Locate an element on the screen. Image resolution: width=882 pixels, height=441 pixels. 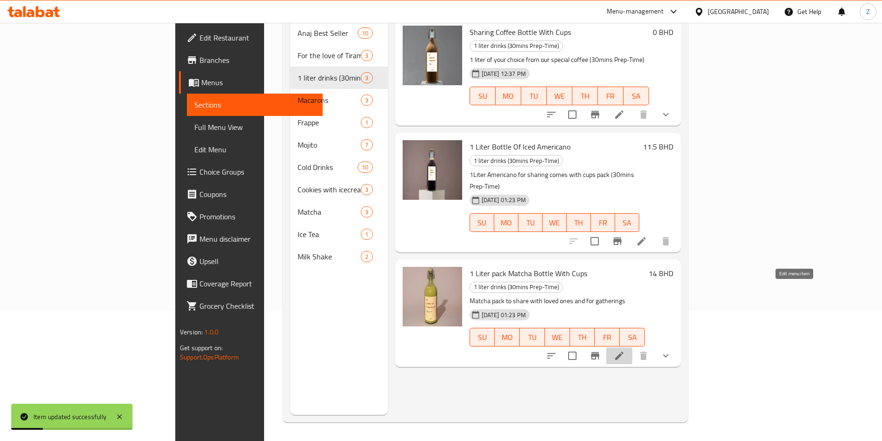
img: 1 Liter pack Matcha Bottle With Cups is located at coordinates (433, 296).